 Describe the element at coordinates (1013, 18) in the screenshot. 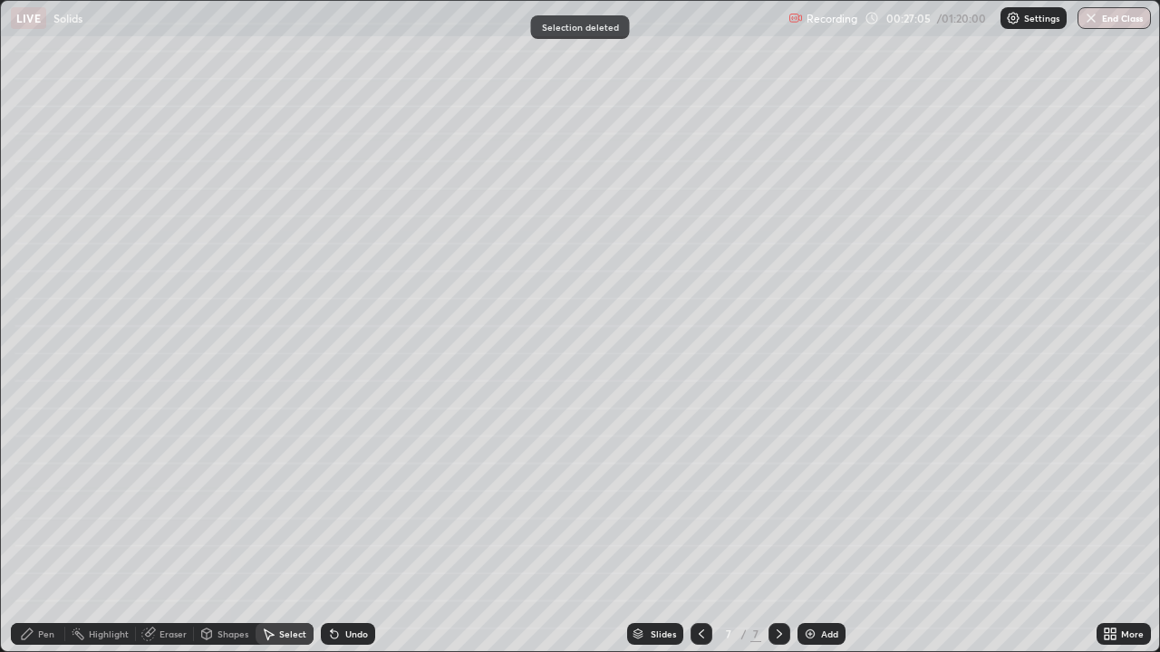

I see `img: class-settings-icons` at that location.